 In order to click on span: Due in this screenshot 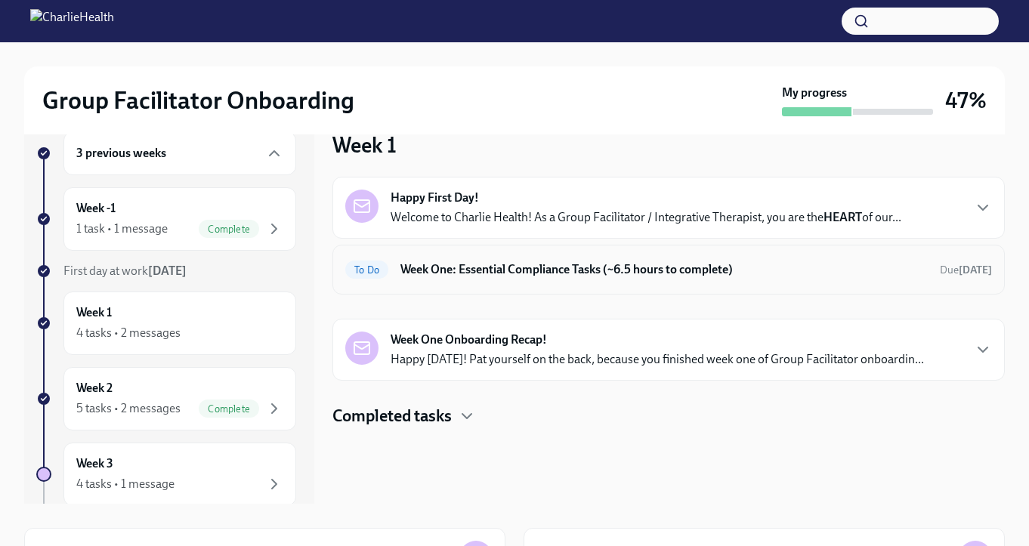, I will do `click(965, 270)`.